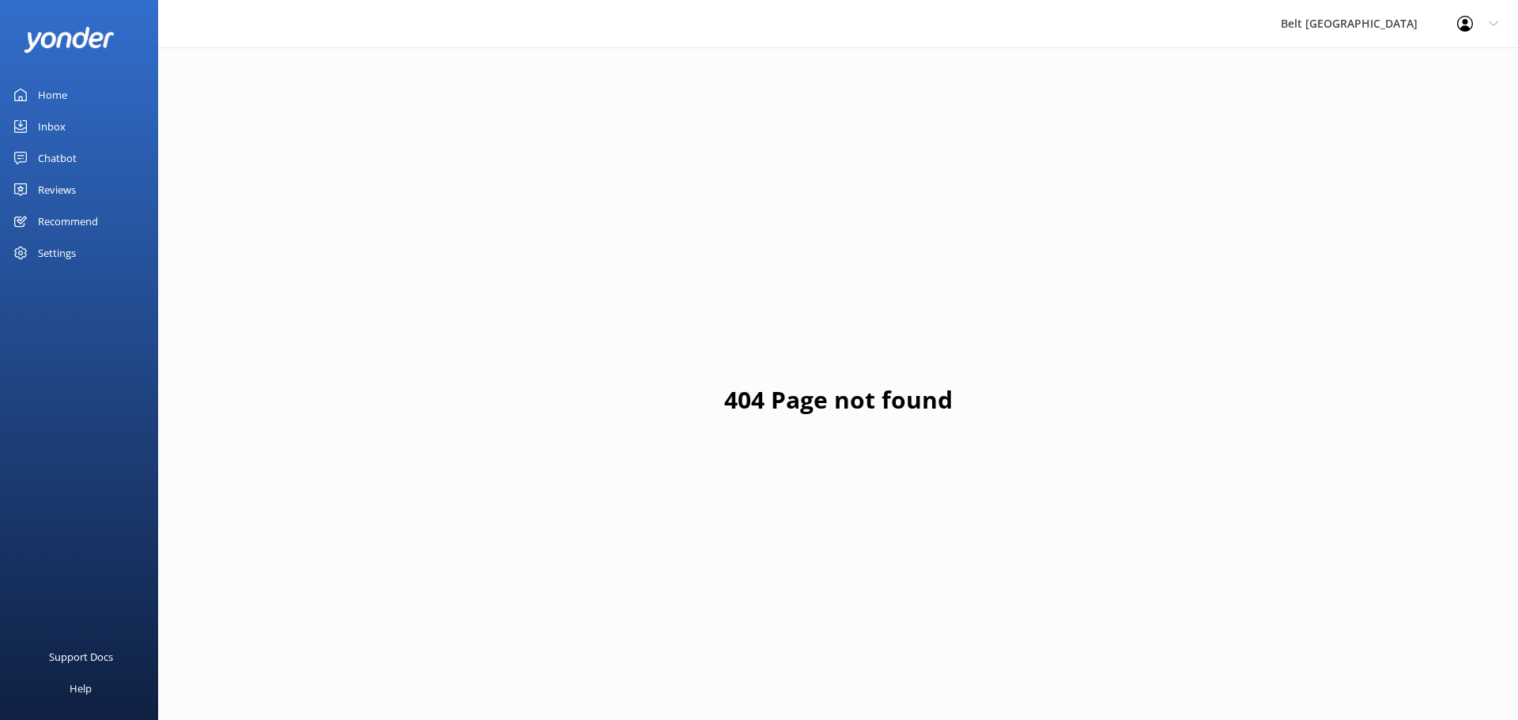  I want to click on img: yonder-white-logo.png, so click(69, 40).